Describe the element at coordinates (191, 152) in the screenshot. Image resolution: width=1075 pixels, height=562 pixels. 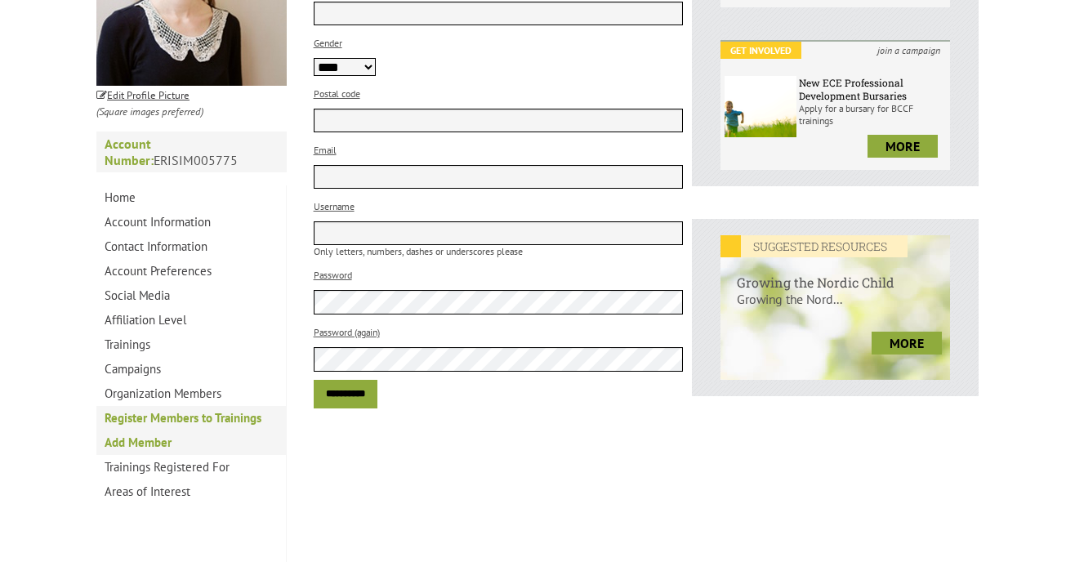
I see `p: ERISIM005775` at that location.